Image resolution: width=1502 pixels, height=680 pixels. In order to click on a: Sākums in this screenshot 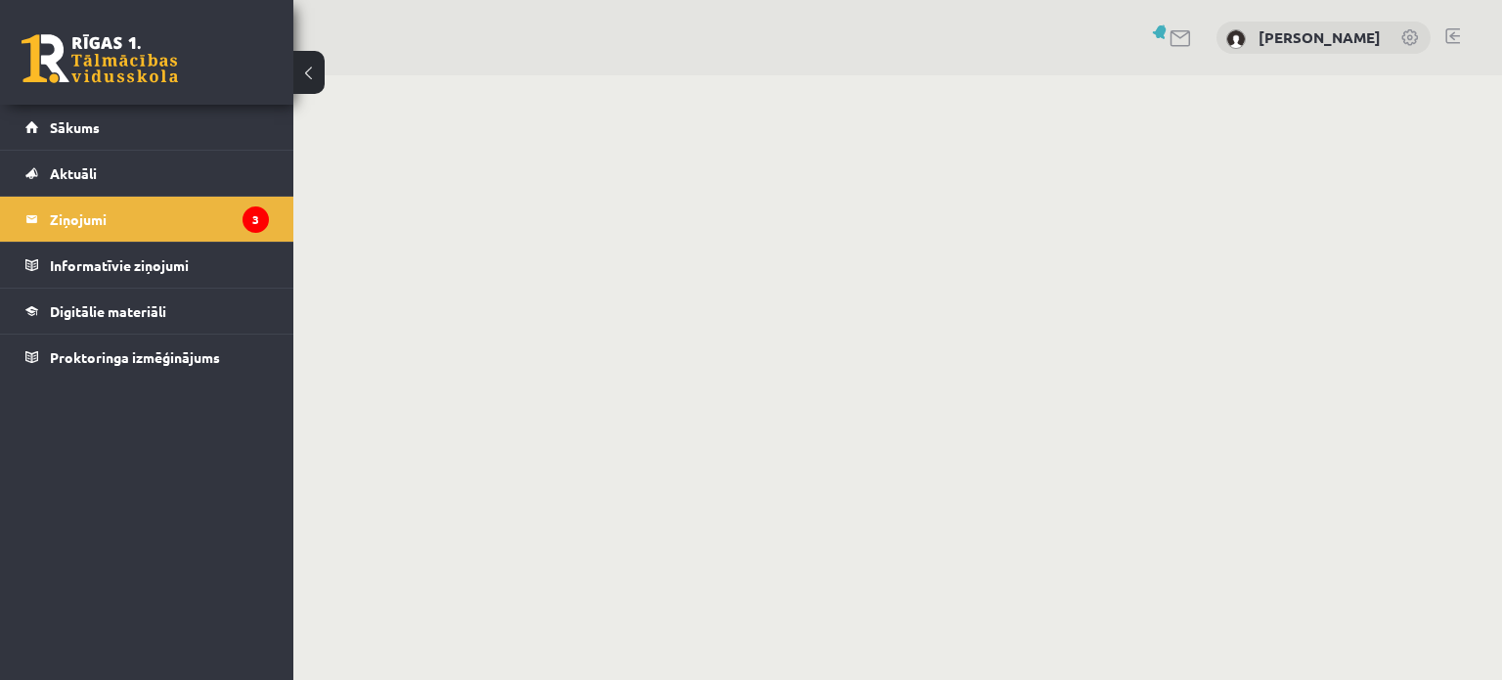, I will do `click(147, 127)`.